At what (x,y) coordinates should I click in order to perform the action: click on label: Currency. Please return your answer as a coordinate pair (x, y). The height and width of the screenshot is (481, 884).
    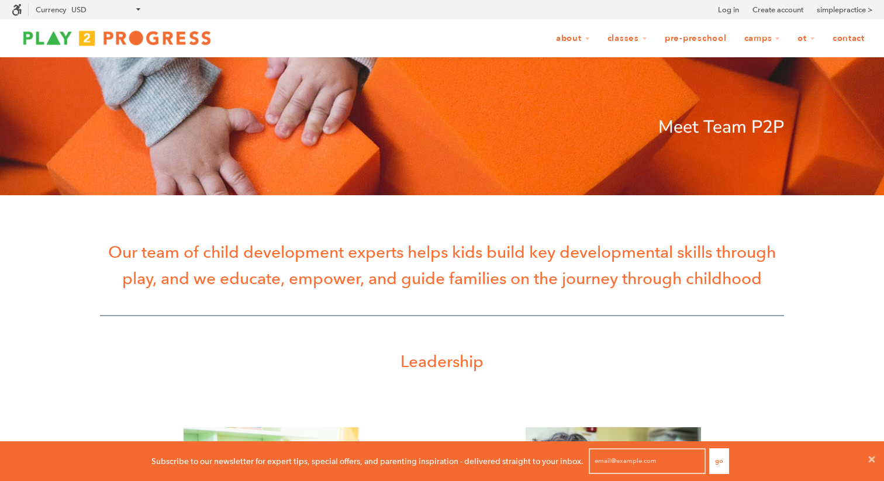
    Looking at the image, I should click on (51, 9).